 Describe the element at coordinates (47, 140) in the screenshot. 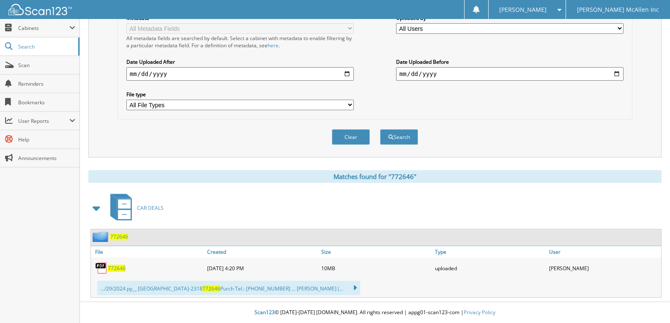

I see `span: Help` at that location.